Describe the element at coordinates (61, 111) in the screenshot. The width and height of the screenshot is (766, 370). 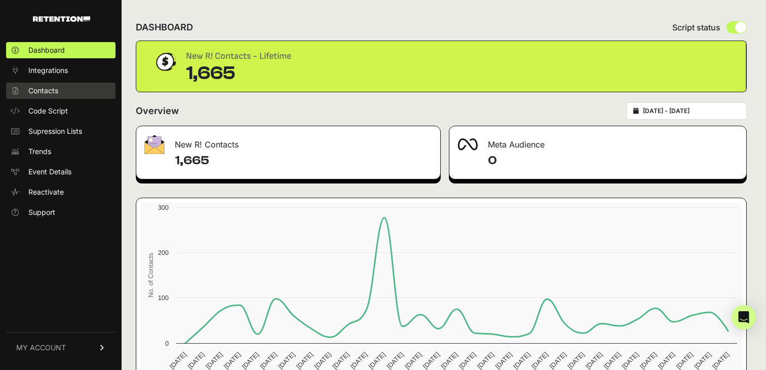
I see `a: Code Script` at that location.